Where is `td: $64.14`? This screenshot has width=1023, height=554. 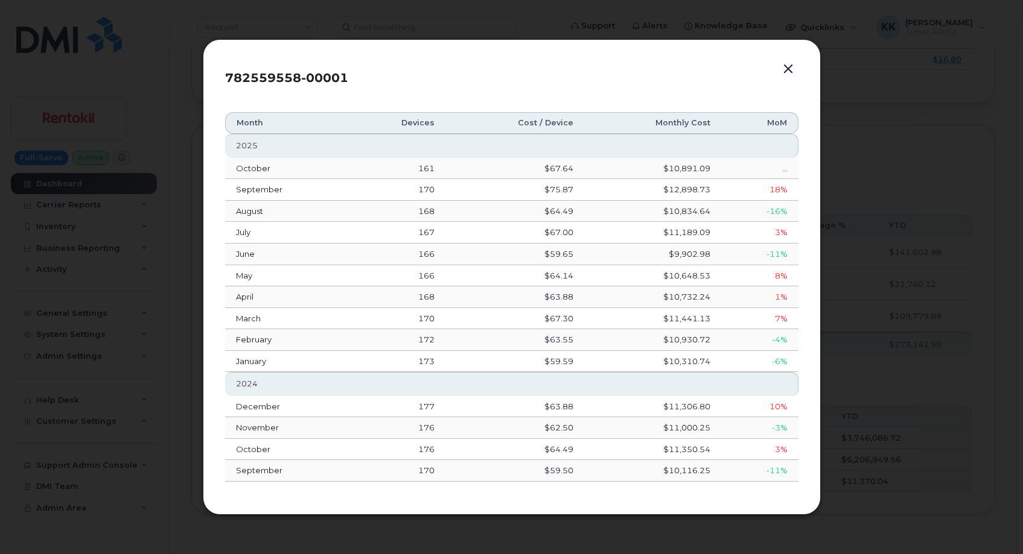 td: $64.14 is located at coordinates (514, 276).